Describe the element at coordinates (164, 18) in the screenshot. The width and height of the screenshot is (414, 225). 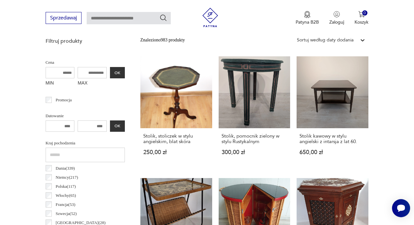
I see `button: Szukaj` at that location.